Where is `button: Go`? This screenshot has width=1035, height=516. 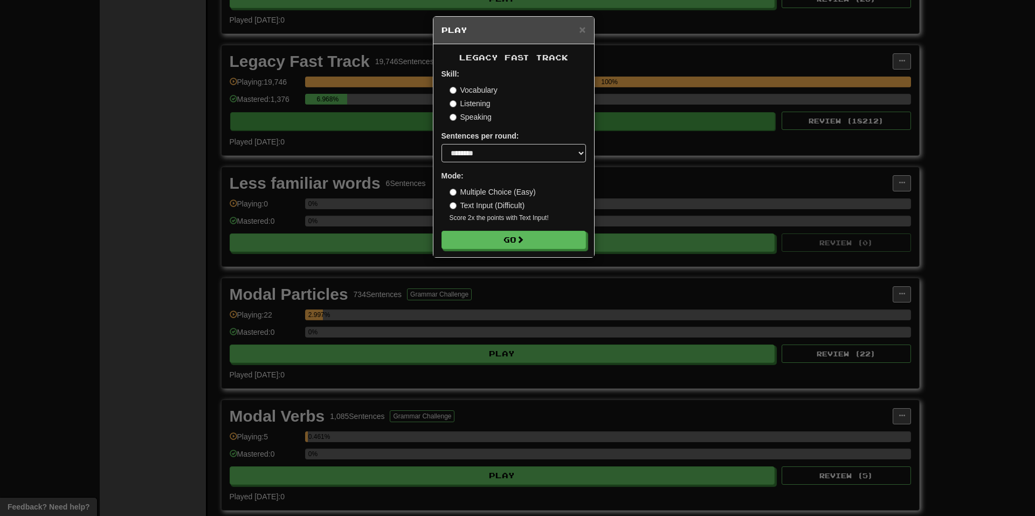 button: Go is located at coordinates (514, 240).